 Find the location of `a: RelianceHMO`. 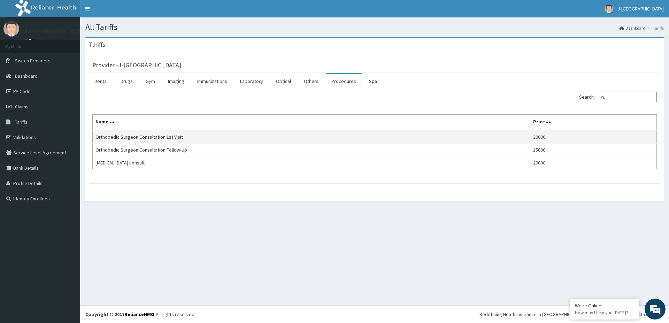

a: RelianceHMO is located at coordinates (139, 314).